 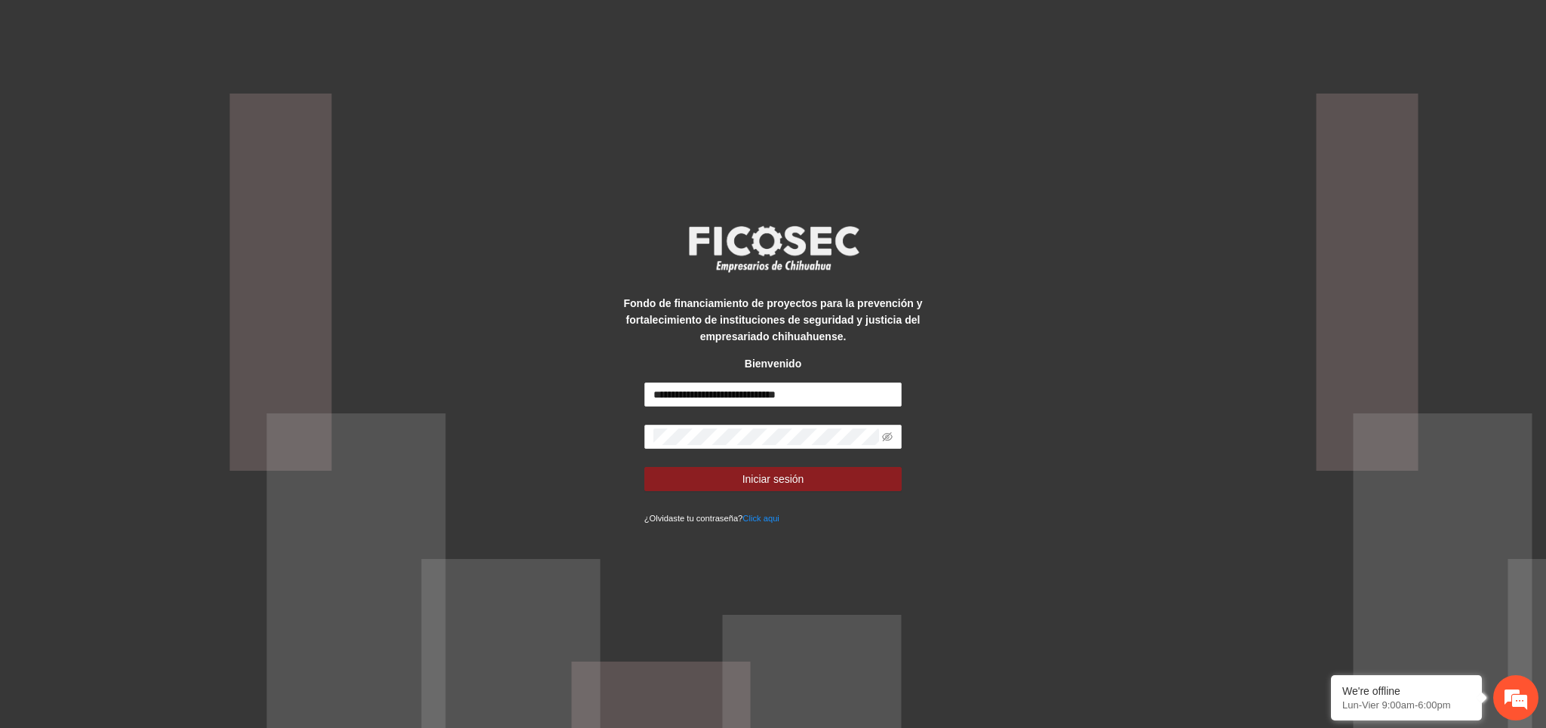 What do you see at coordinates (773, 249) in the screenshot?
I see `img: logo` at bounding box center [773, 249].